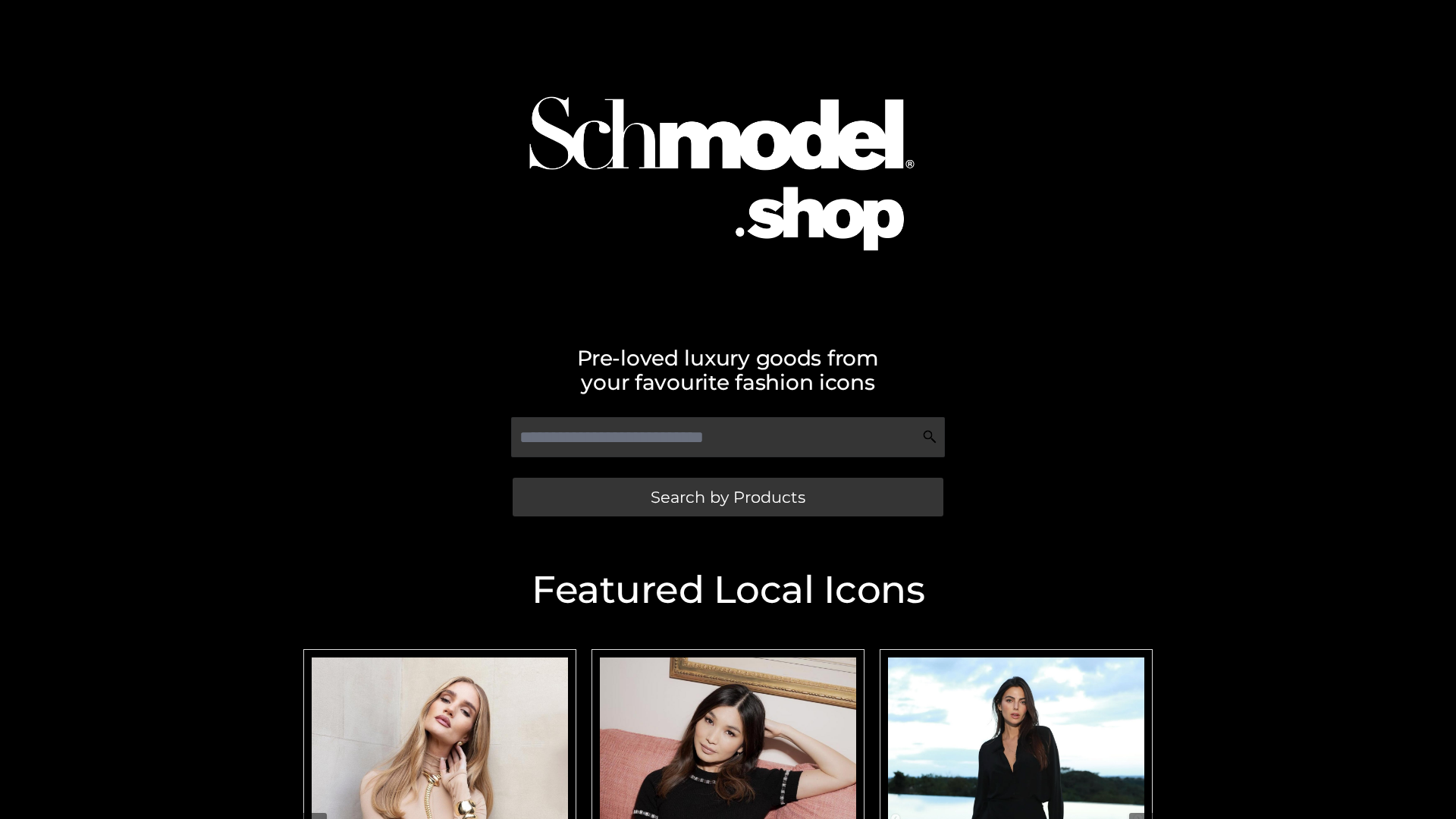 The image size is (1456, 819). What do you see at coordinates (929, 436) in the screenshot?
I see `img: Search Icon` at bounding box center [929, 436].